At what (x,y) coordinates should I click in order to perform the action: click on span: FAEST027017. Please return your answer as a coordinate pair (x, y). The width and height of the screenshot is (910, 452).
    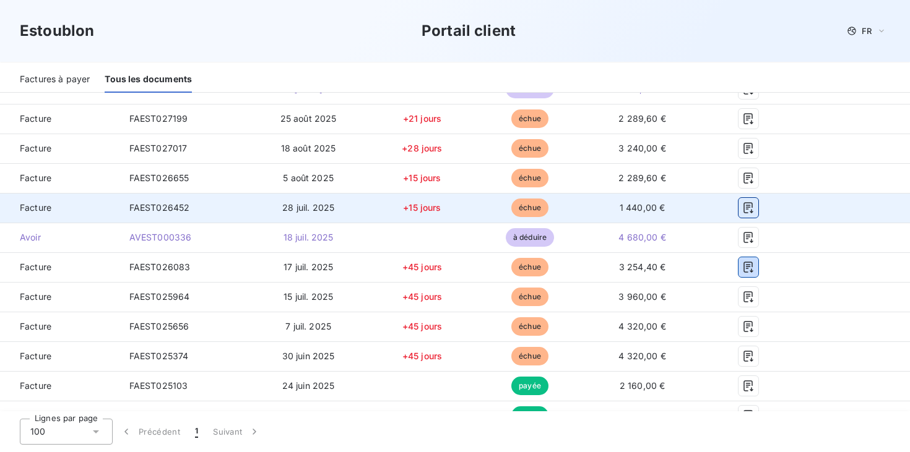
    Looking at the image, I should click on (158, 148).